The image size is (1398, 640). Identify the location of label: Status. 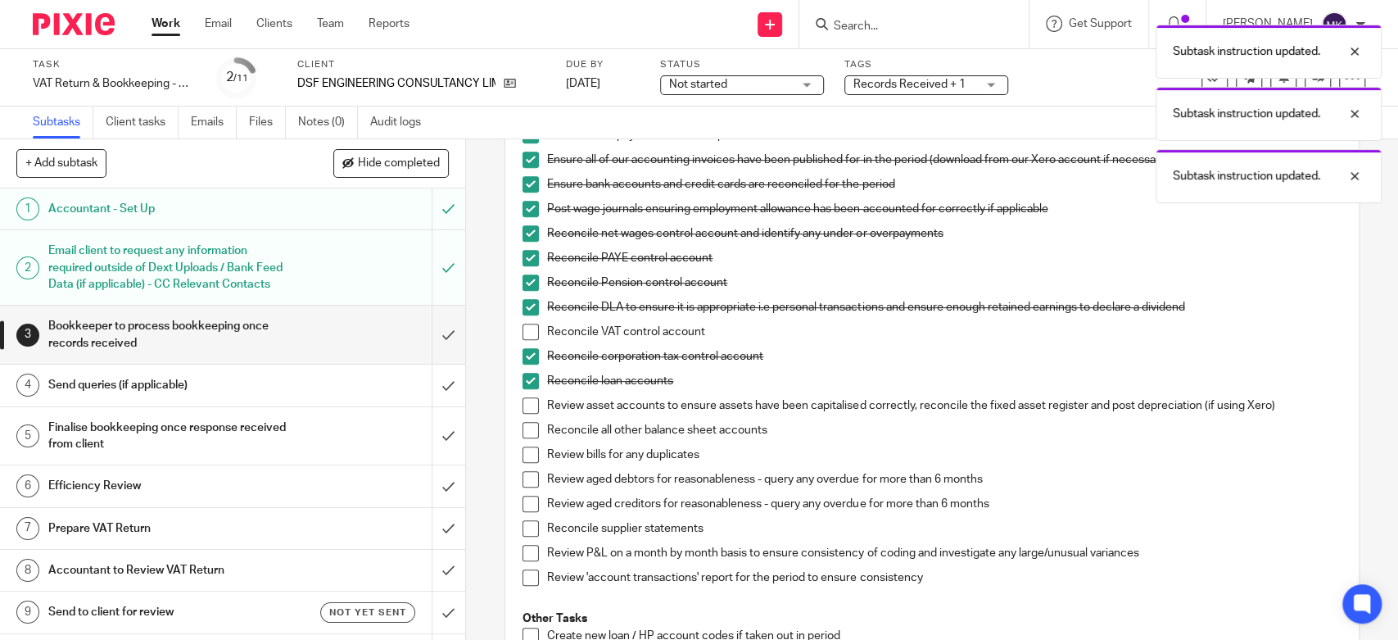
(742, 65).